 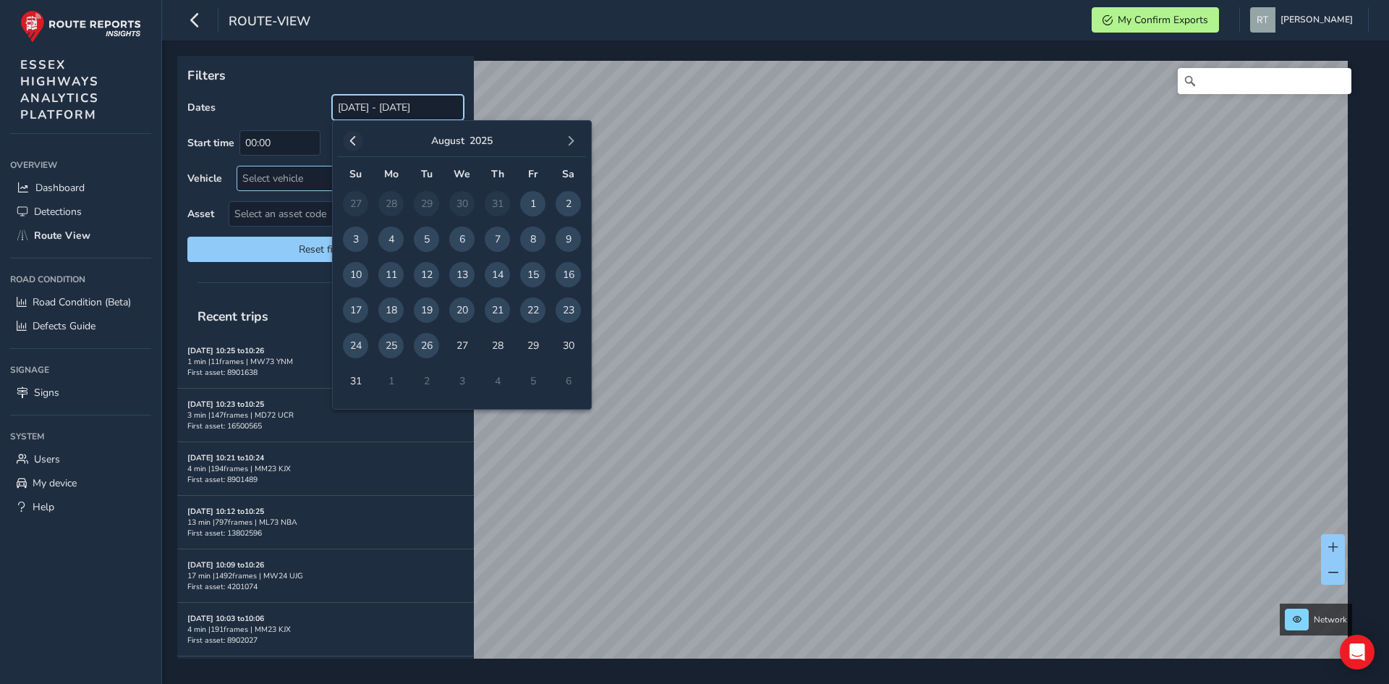 I want to click on span: Reset filters, so click(x=325, y=249).